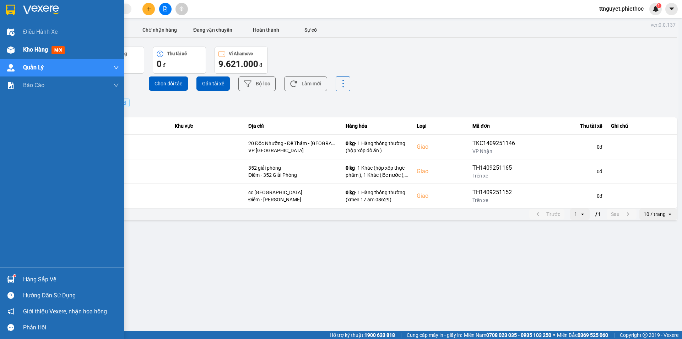 The height and width of the screenshot is (339, 682). What do you see at coordinates (165, 9) in the screenshot?
I see `span: file-add` at bounding box center [165, 9].